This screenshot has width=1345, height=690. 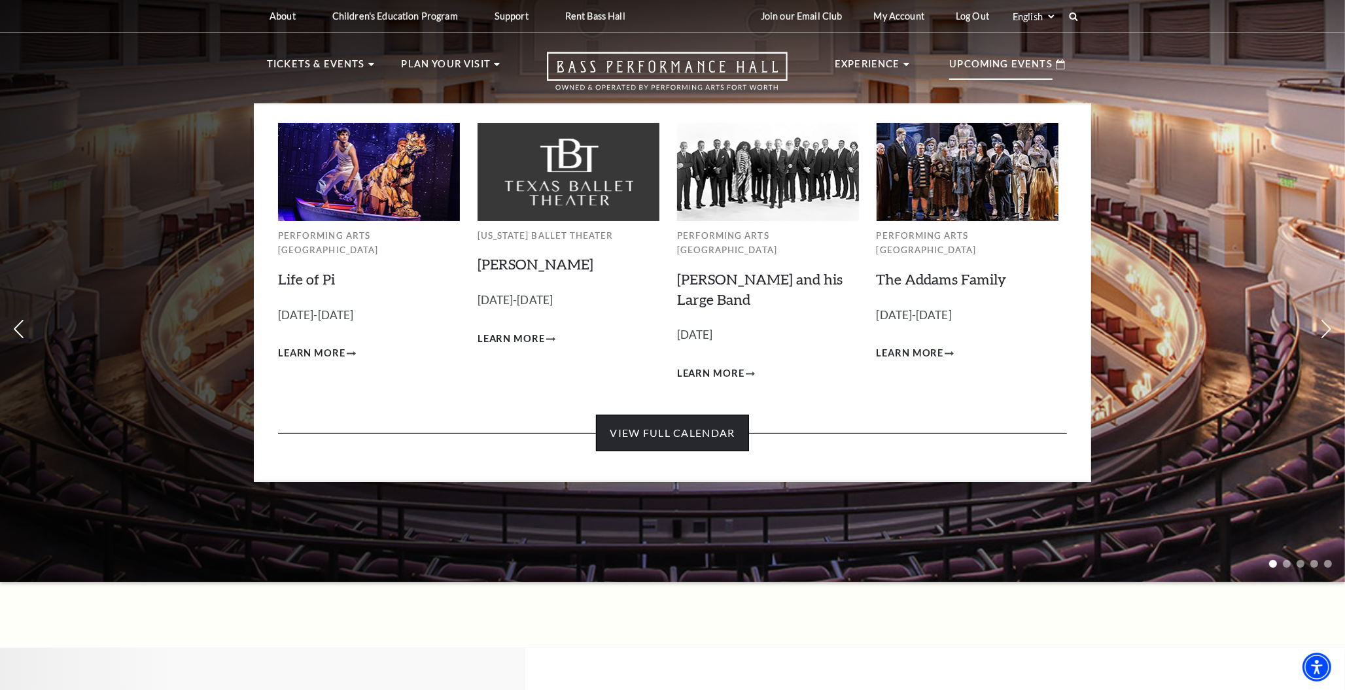 What do you see at coordinates (512, 16) in the screenshot?
I see `p: Support` at bounding box center [512, 16].